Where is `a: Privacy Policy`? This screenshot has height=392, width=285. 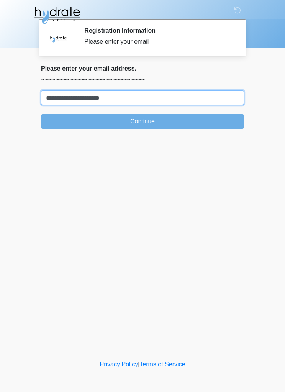 a: Privacy Policy is located at coordinates (119, 364).